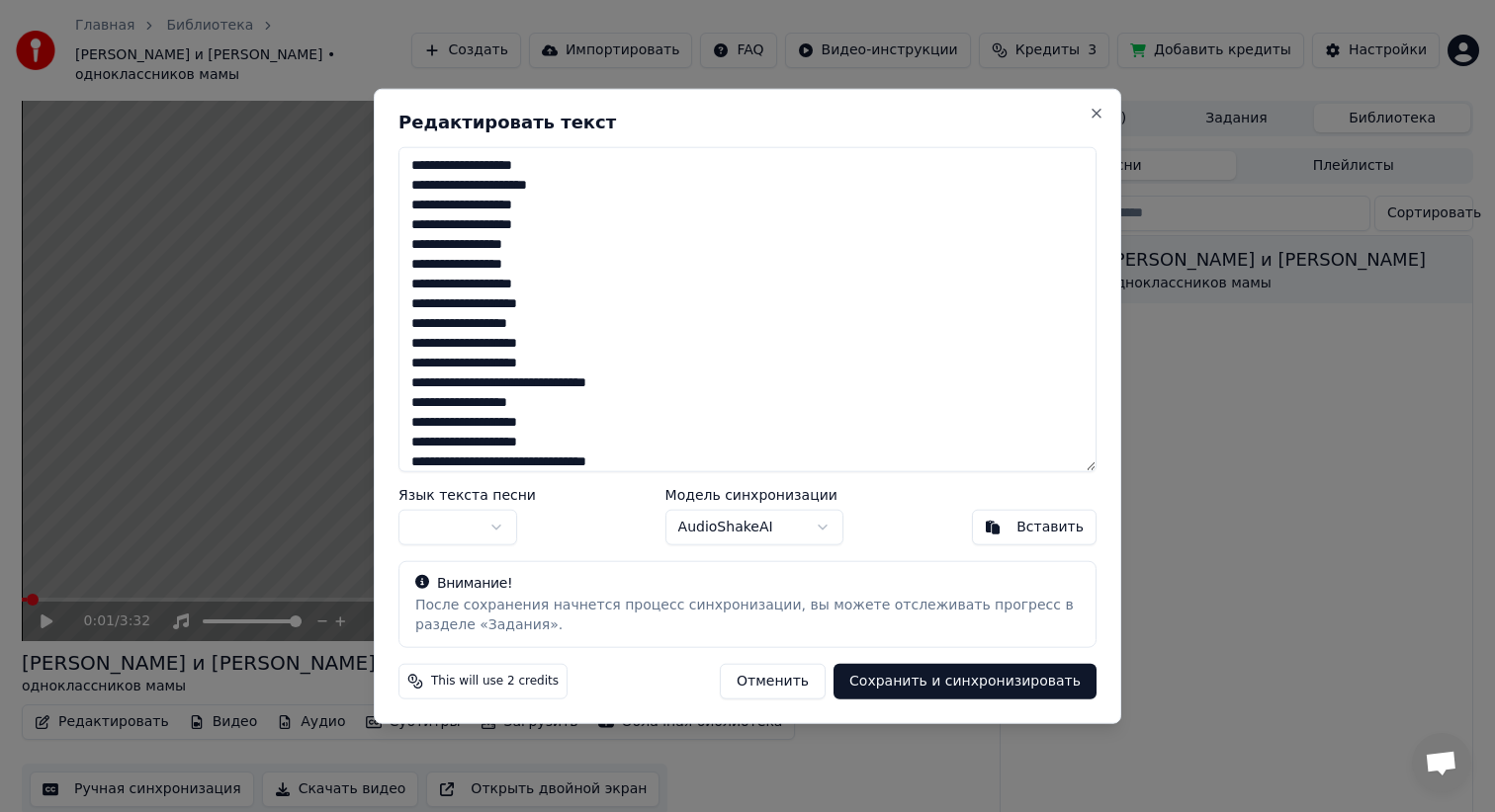 This screenshot has width=1495, height=812. Describe the element at coordinates (754, 494) in the screenshot. I see `label: Модель синхронизации` at that location.